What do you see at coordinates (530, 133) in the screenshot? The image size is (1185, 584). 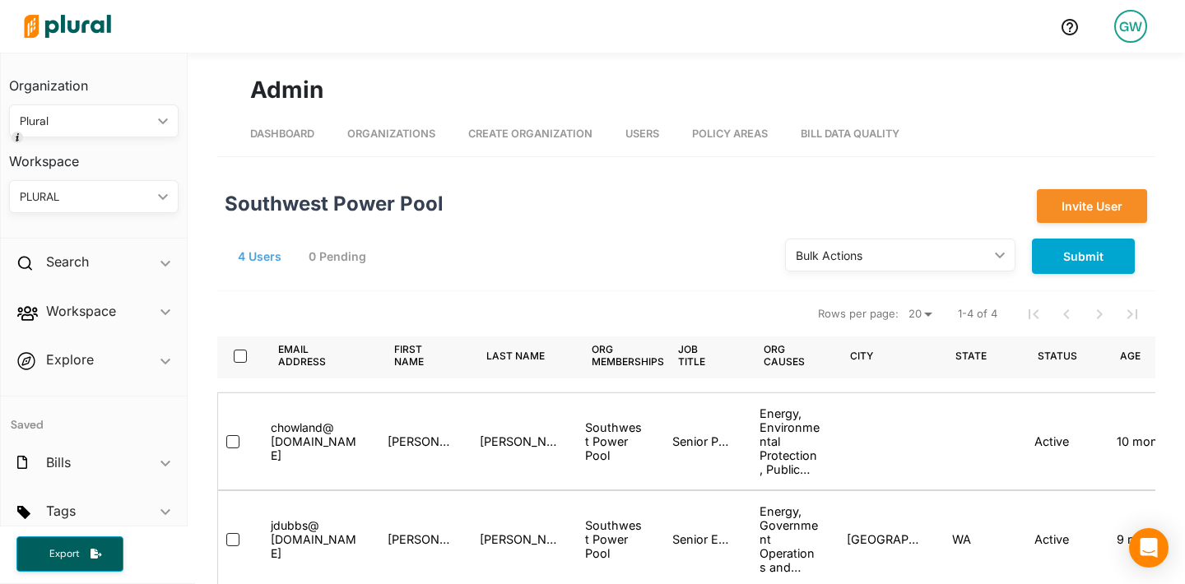 I see `a: Create Organization` at bounding box center [530, 133].